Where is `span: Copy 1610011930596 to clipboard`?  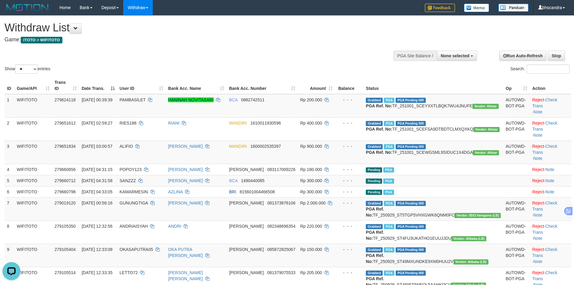 span: Copy 1610011930596 to clipboard is located at coordinates (265, 123).